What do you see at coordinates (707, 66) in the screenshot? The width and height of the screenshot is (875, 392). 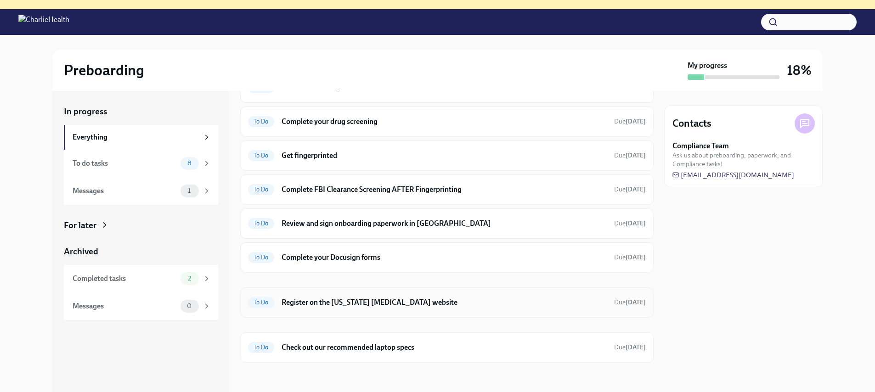 I see `strong: My progress` at bounding box center [707, 66].